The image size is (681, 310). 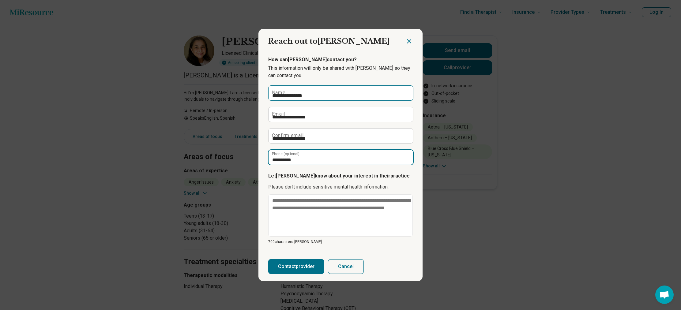 I want to click on button: Close dialog, so click(x=409, y=41).